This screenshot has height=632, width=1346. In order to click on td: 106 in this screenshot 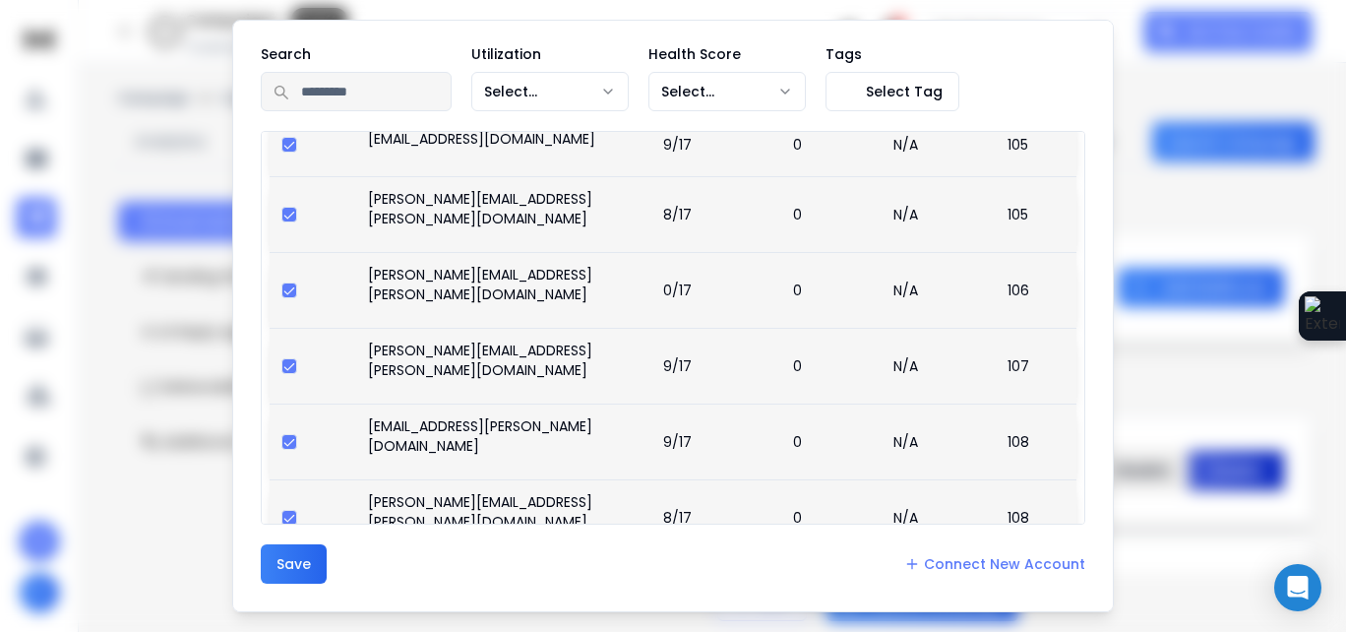, I will do `click(1017, 289)`.